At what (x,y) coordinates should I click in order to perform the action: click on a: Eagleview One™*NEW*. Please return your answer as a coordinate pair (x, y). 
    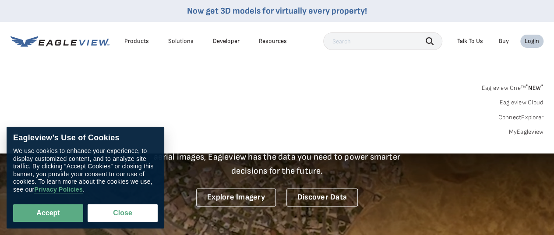
    Looking at the image, I should click on (512, 86).